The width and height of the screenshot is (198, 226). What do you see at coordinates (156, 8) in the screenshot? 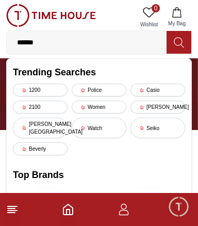
I see `span: 0` at bounding box center [156, 8].